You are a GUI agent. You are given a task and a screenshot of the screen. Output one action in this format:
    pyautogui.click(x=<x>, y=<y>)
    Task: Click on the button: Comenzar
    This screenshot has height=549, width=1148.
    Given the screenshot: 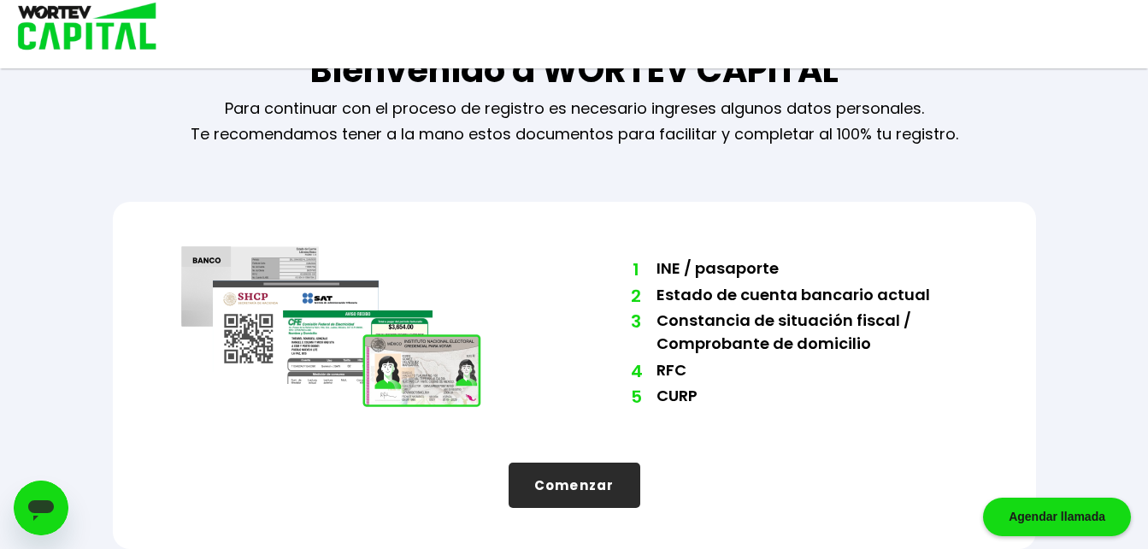 What is the action you would take?
    pyautogui.click(x=574, y=485)
    